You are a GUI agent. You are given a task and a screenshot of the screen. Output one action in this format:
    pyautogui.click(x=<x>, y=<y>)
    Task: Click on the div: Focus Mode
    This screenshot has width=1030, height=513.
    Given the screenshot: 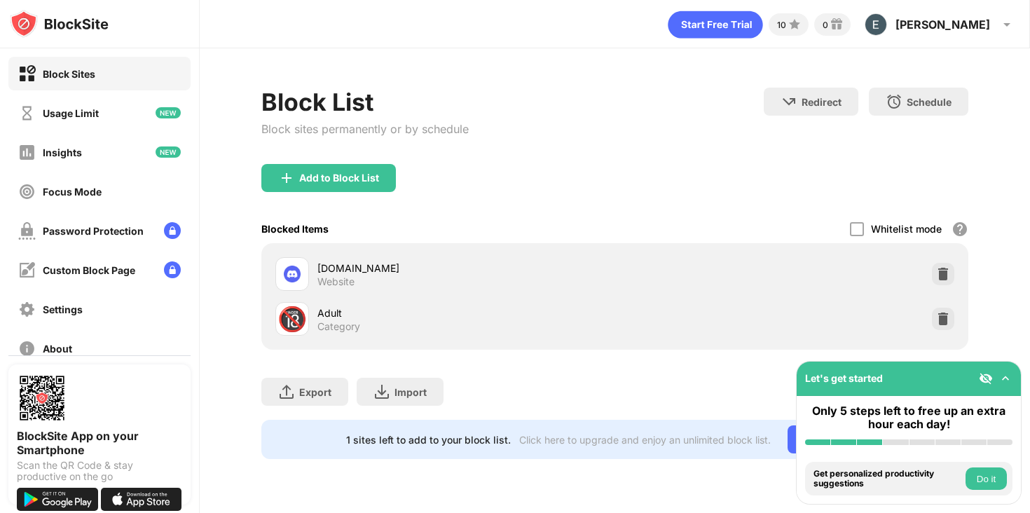 What is the action you would take?
    pyautogui.click(x=72, y=191)
    